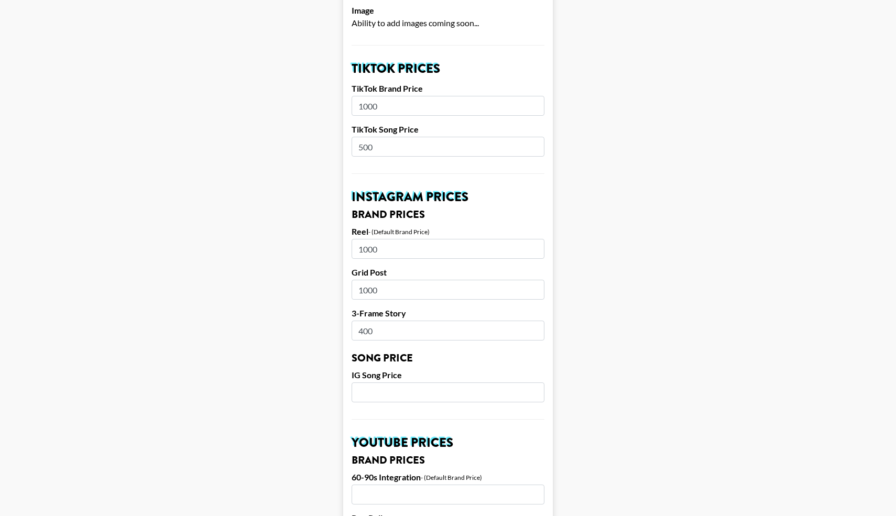 This screenshot has height=516, width=896. I want to click on label: 3-Frame Story, so click(448, 313).